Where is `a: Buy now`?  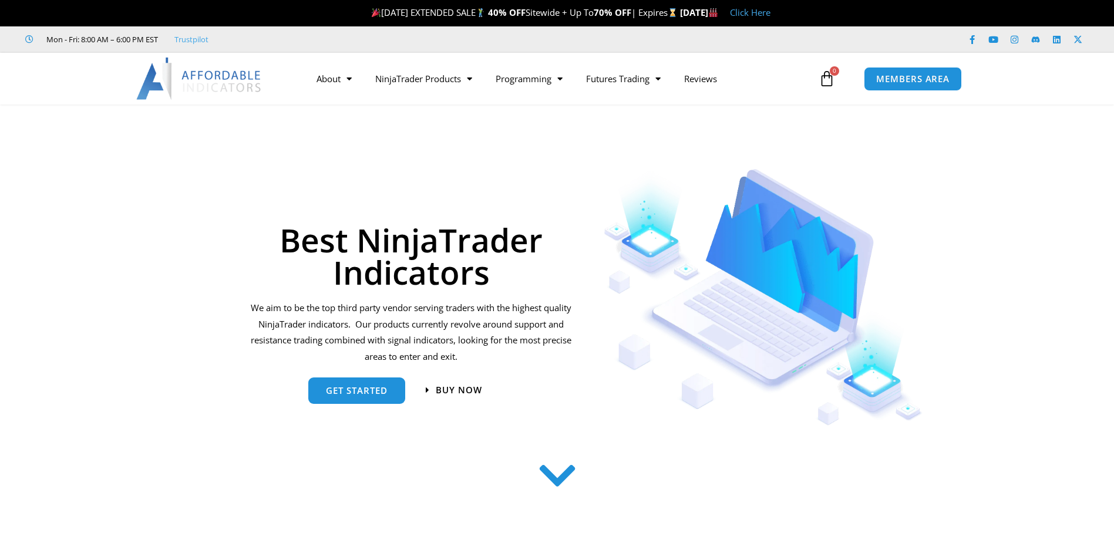 a: Buy now is located at coordinates (454, 390).